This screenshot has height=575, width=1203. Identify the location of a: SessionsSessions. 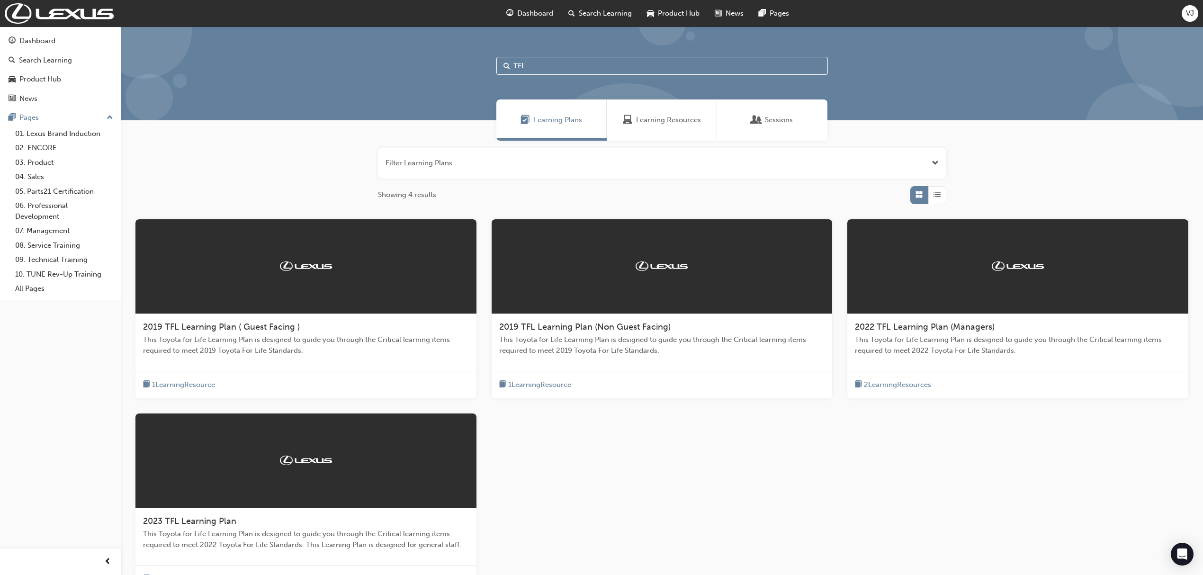
(772, 120).